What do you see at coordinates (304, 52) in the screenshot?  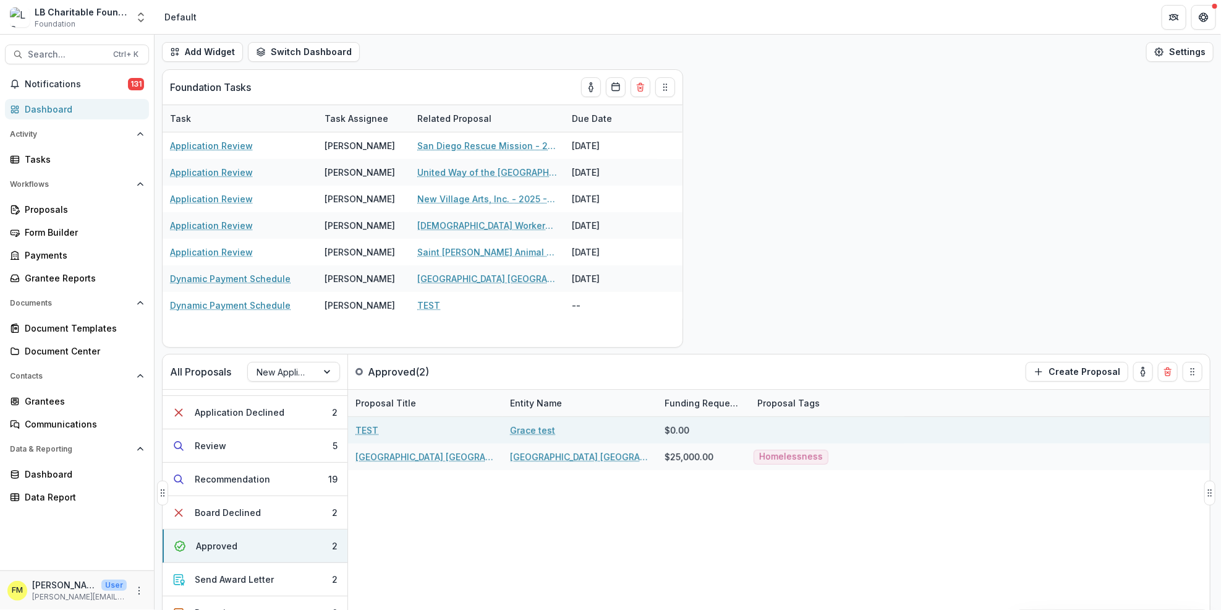 I see `button: Switch Dashboard` at bounding box center [304, 52].